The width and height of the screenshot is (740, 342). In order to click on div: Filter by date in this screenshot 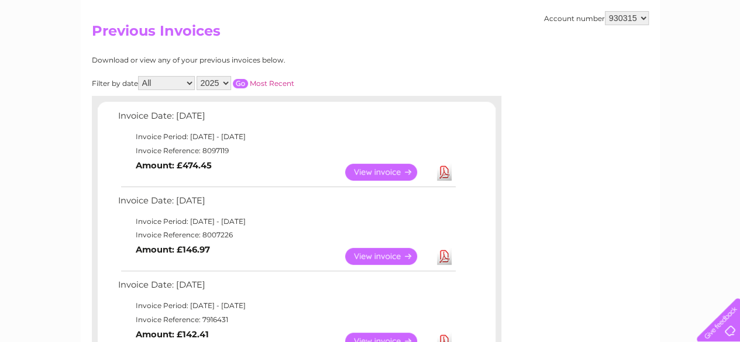, I will do `click(245, 83)`.